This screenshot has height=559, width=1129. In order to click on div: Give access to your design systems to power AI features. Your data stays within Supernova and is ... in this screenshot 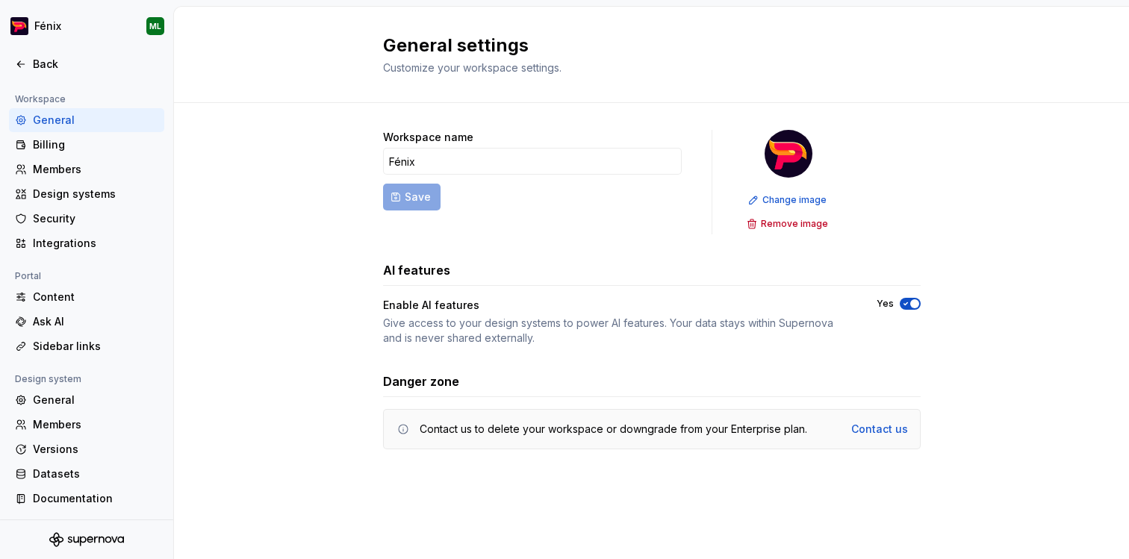, I will do `click(616, 331)`.